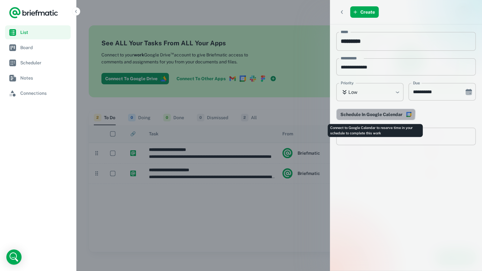 The height and width of the screenshot is (271, 482). What do you see at coordinates (38, 93) in the screenshot?
I see `a: Connections` at bounding box center [38, 93].